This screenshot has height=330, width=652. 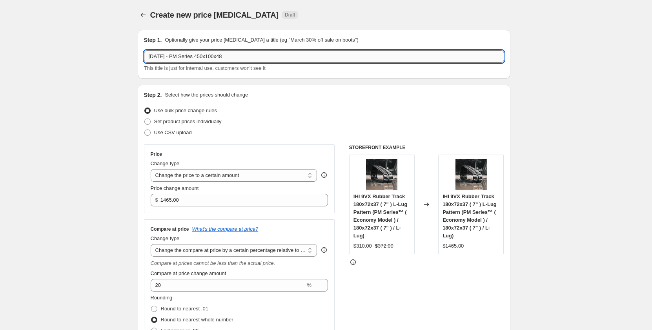 I want to click on h6: STOREFRONT EXAMPLE, so click(x=426, y=147).